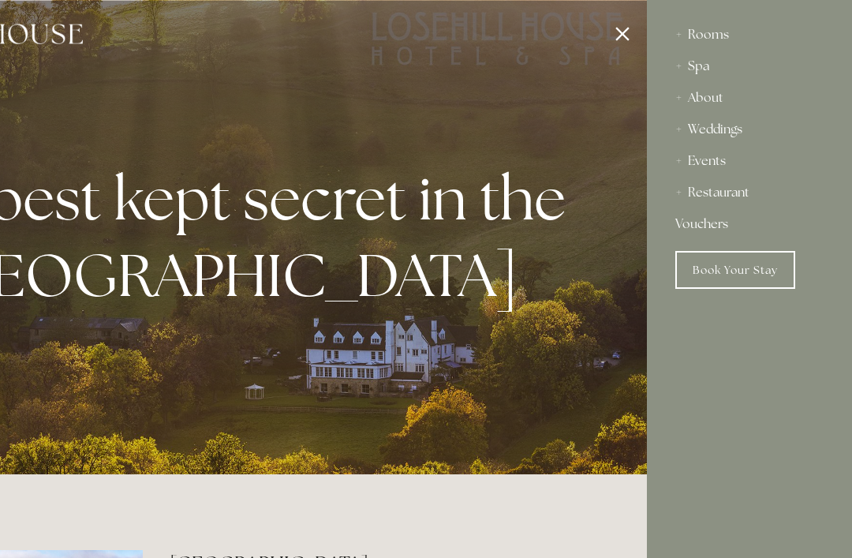 Image resolution: width=852 pixels, height=558 pixels. Describe the element at coordinates (750, 129) in the screenshot. I see `div: Weddings` at that location.